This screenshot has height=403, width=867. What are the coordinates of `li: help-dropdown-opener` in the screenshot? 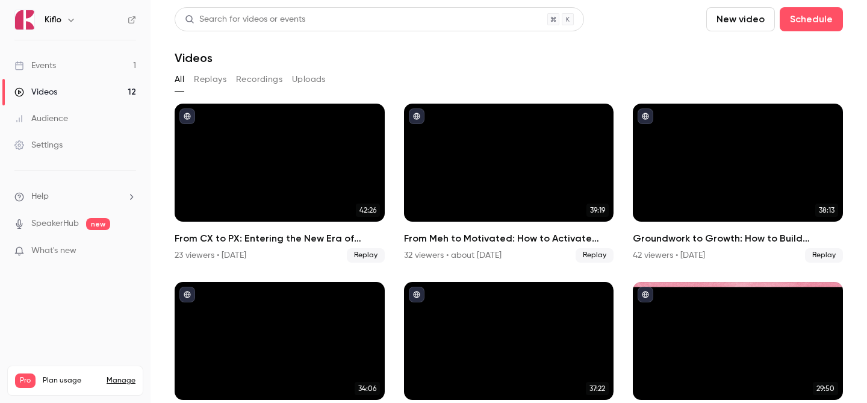 It's located at (75, 196).